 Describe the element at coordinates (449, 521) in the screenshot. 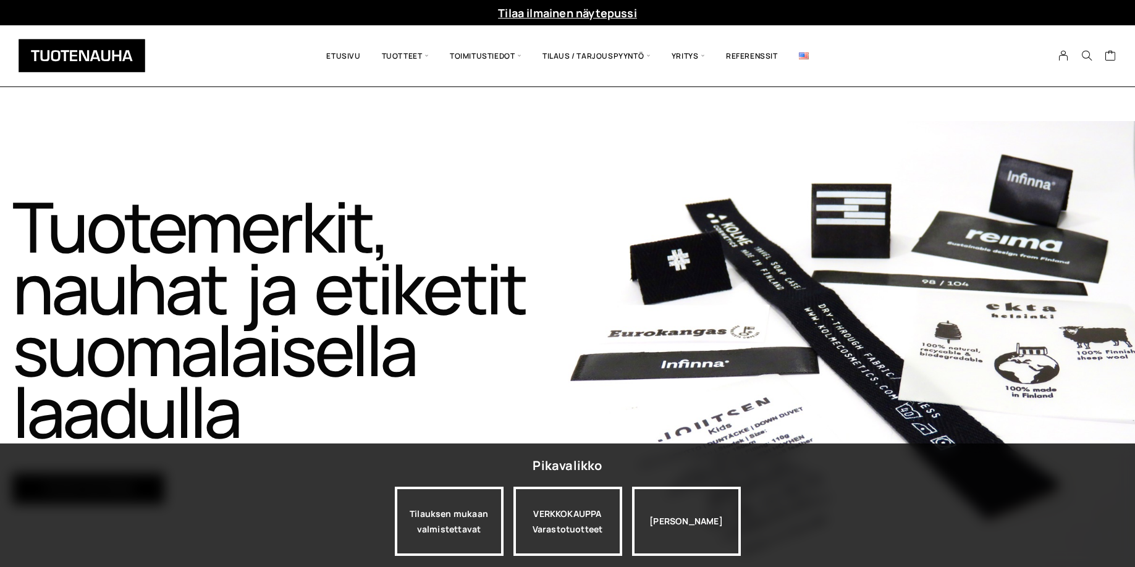

I see `div: Tilauksen mukaan valmistettavat` at that location.